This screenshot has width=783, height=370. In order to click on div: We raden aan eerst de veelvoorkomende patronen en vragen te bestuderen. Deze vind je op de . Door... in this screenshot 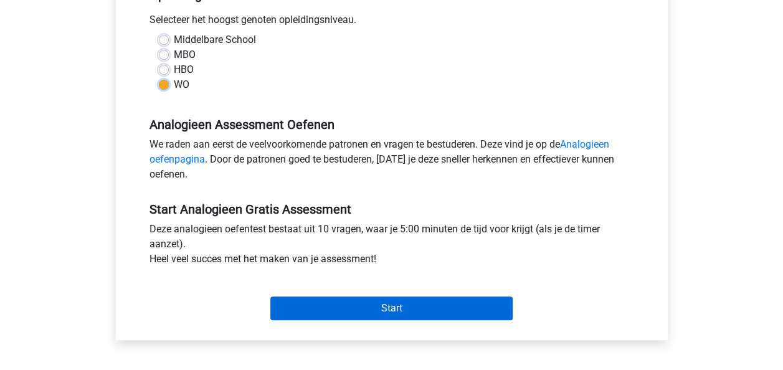, I will do `click(392, 162)`.